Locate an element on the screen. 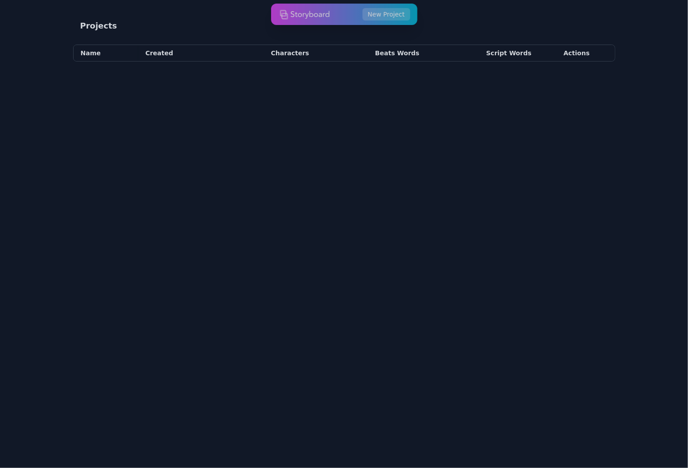 Image resolution: width=688 pixels, height=468 pixels. a: New Project is located at coordinates (386, 14).